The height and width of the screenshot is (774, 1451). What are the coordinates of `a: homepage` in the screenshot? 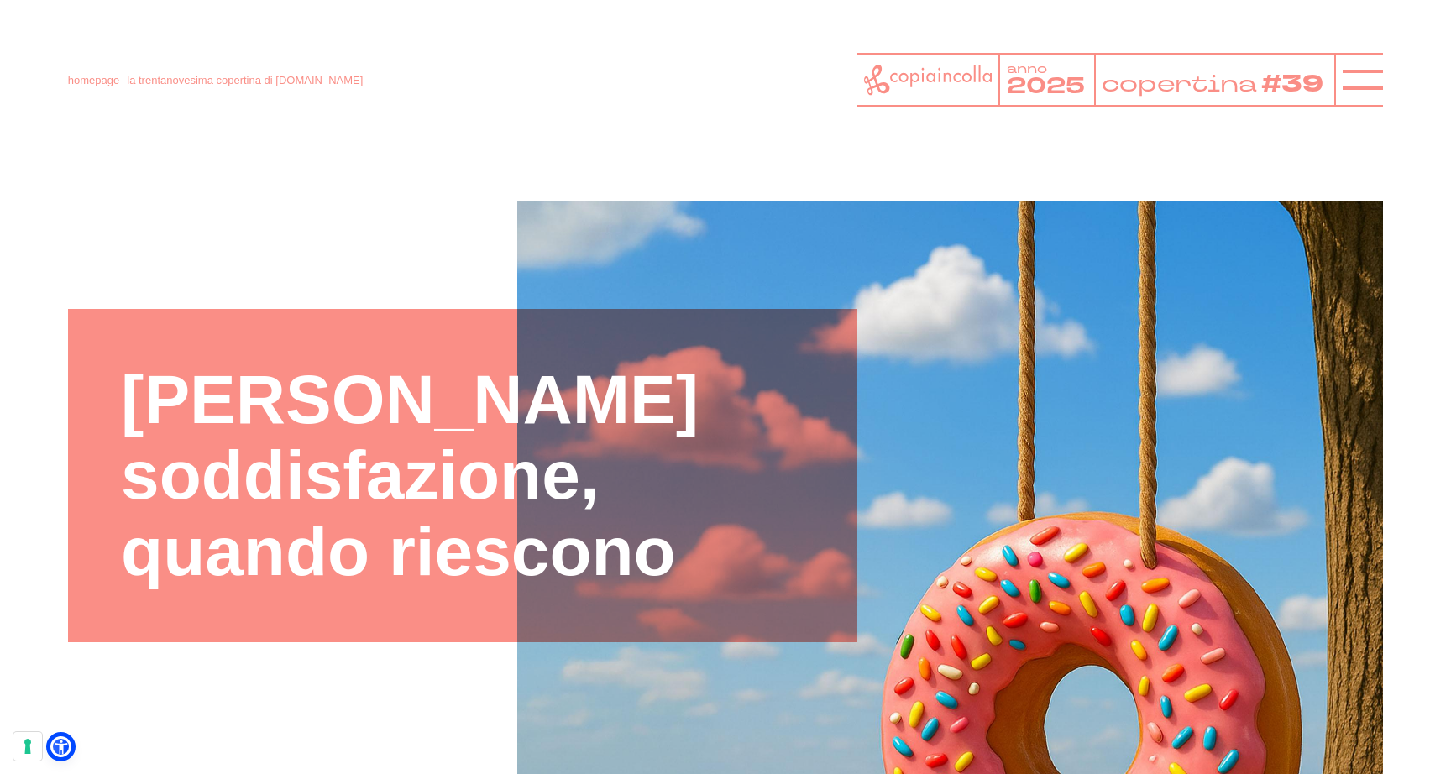 It's located at (93, 80).